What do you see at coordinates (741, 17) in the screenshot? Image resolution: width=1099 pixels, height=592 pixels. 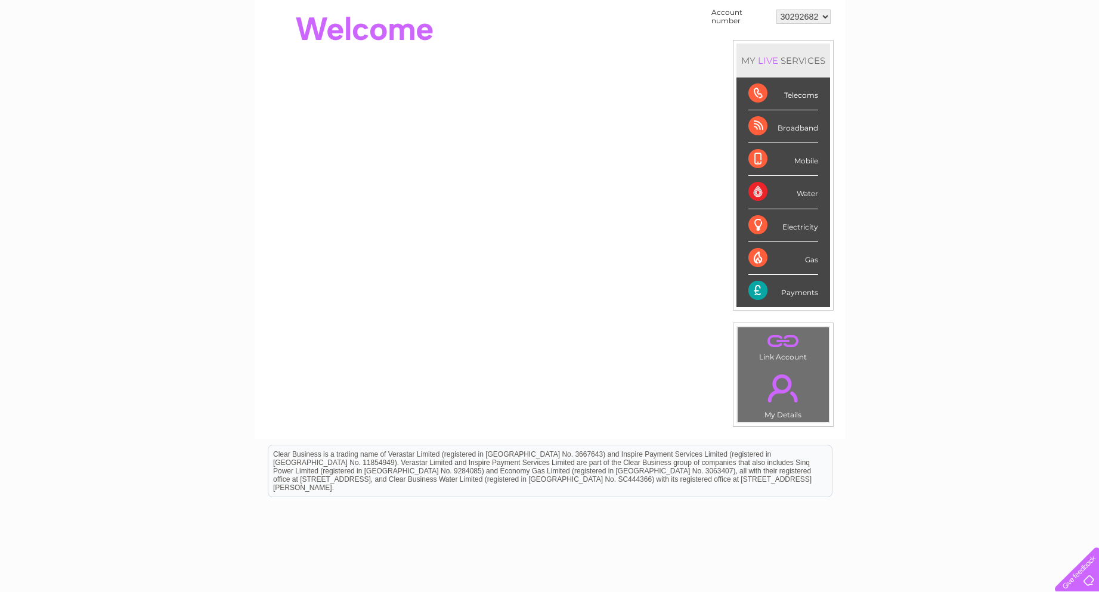 I see `td: Account number` at bounding box center [741, 17].